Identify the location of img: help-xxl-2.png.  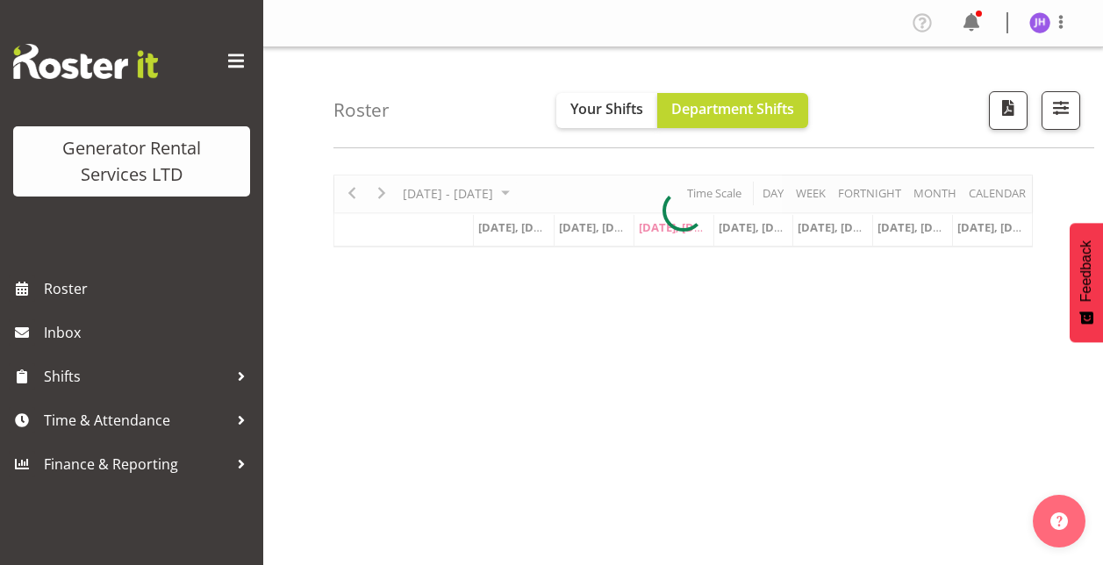
(1059, 521).